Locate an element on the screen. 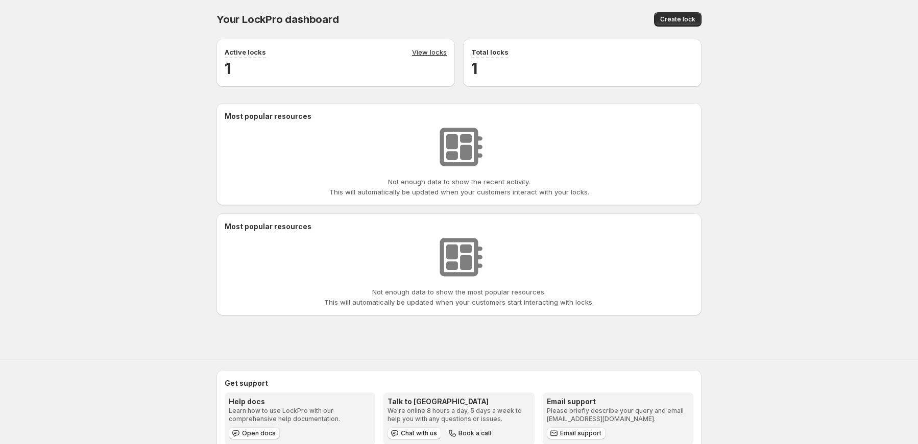 This screenshot has width=918, height=444. a: Open docs is located at coordinates (254, 434).